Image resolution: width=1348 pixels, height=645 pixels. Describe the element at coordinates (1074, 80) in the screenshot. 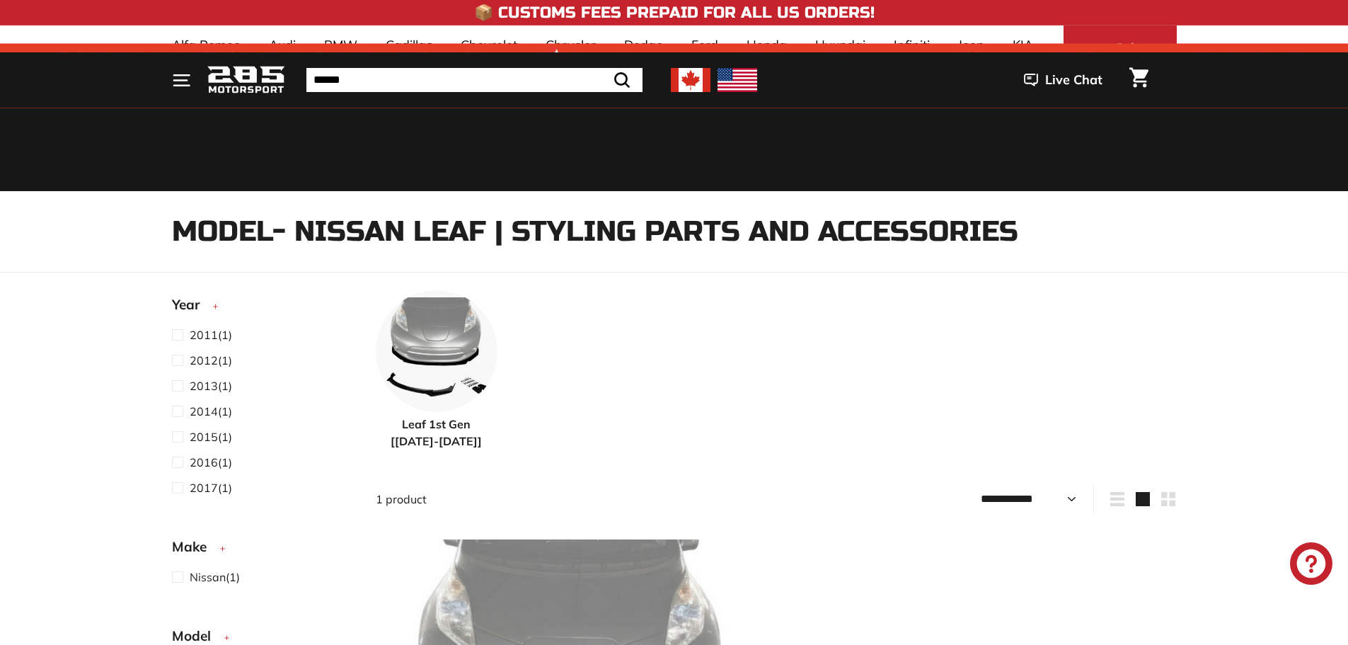

I see `span: Live Chat` at that location.